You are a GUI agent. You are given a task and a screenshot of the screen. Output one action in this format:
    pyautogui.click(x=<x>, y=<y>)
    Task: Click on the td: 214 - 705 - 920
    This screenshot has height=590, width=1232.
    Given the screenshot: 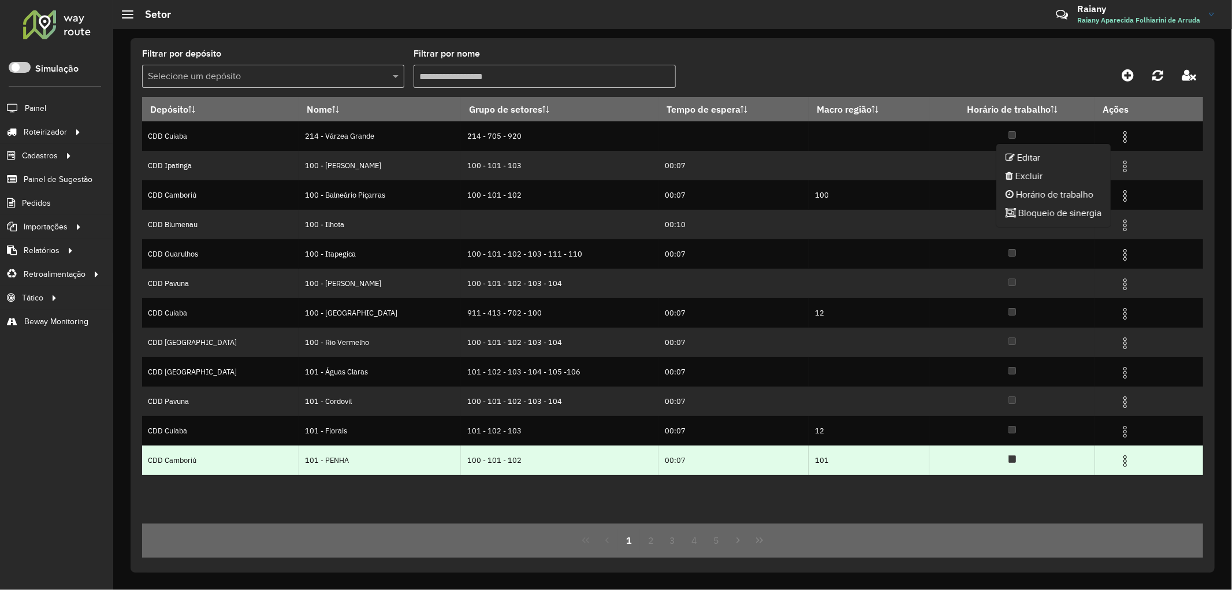 What is the action you would take?
    pyautogui.click(x=560, y=136)
    